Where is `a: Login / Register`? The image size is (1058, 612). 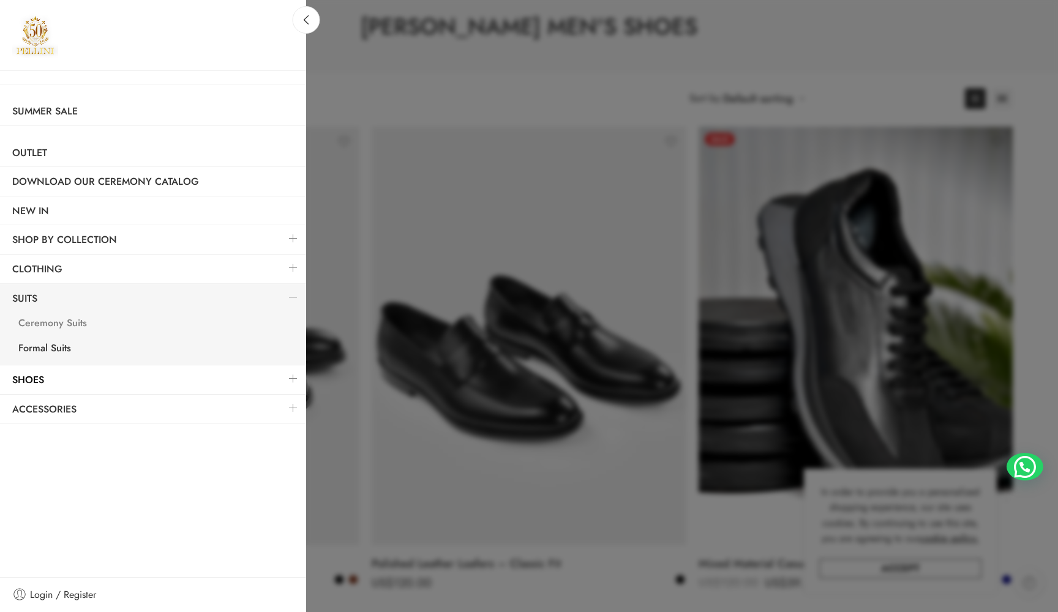
a: Login / Register is located at coordinates (153, 595).